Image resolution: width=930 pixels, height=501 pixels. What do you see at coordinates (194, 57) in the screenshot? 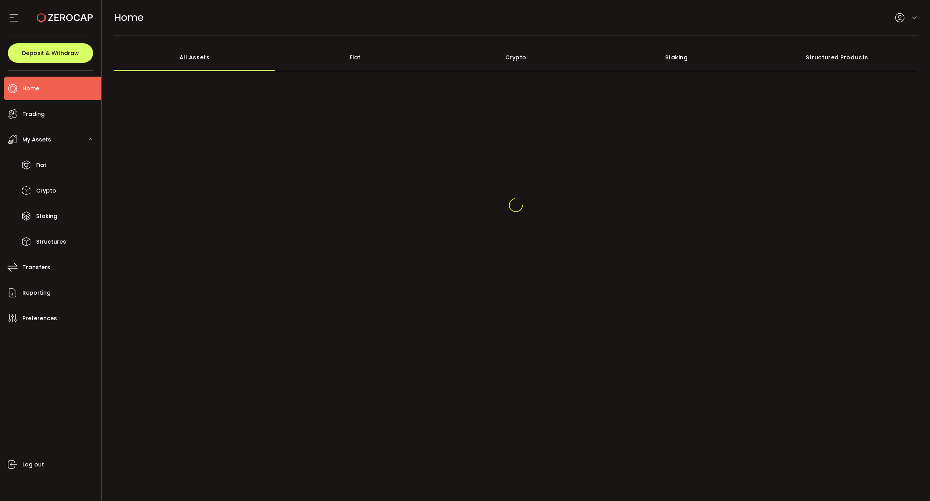
I see `div: All Assets` at bounding box center [194, 57].